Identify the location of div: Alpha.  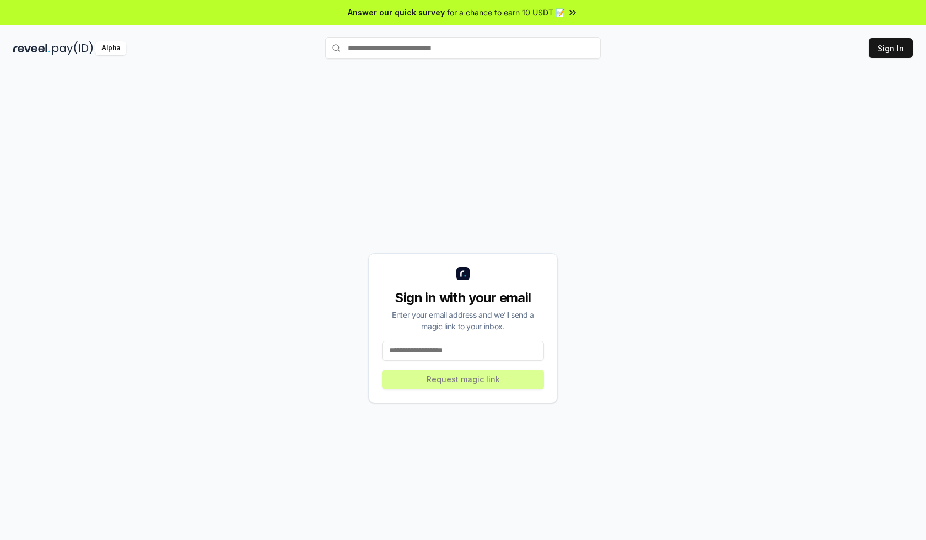
(111, 48).